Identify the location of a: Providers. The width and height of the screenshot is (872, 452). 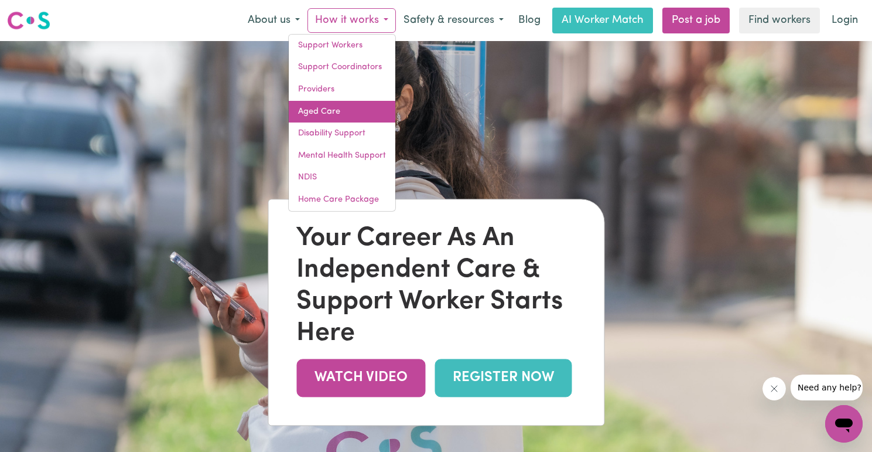
(342, 90).